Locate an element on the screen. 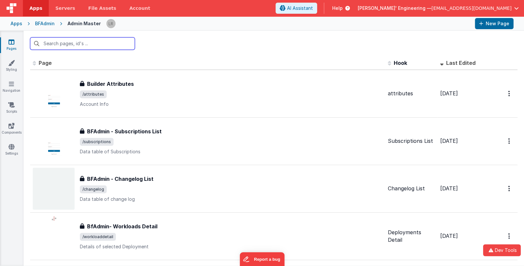  span: AI Assistant is located at coordinates (300, 8).